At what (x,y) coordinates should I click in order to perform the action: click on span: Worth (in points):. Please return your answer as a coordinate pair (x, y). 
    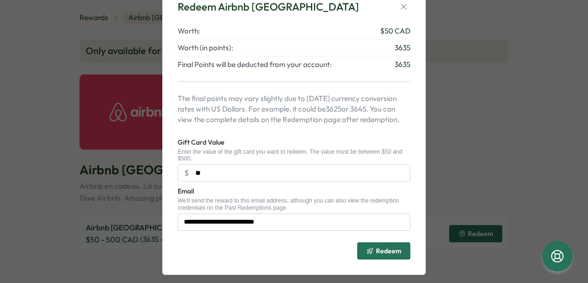
    Looking at the image, I should click on (205, 48).